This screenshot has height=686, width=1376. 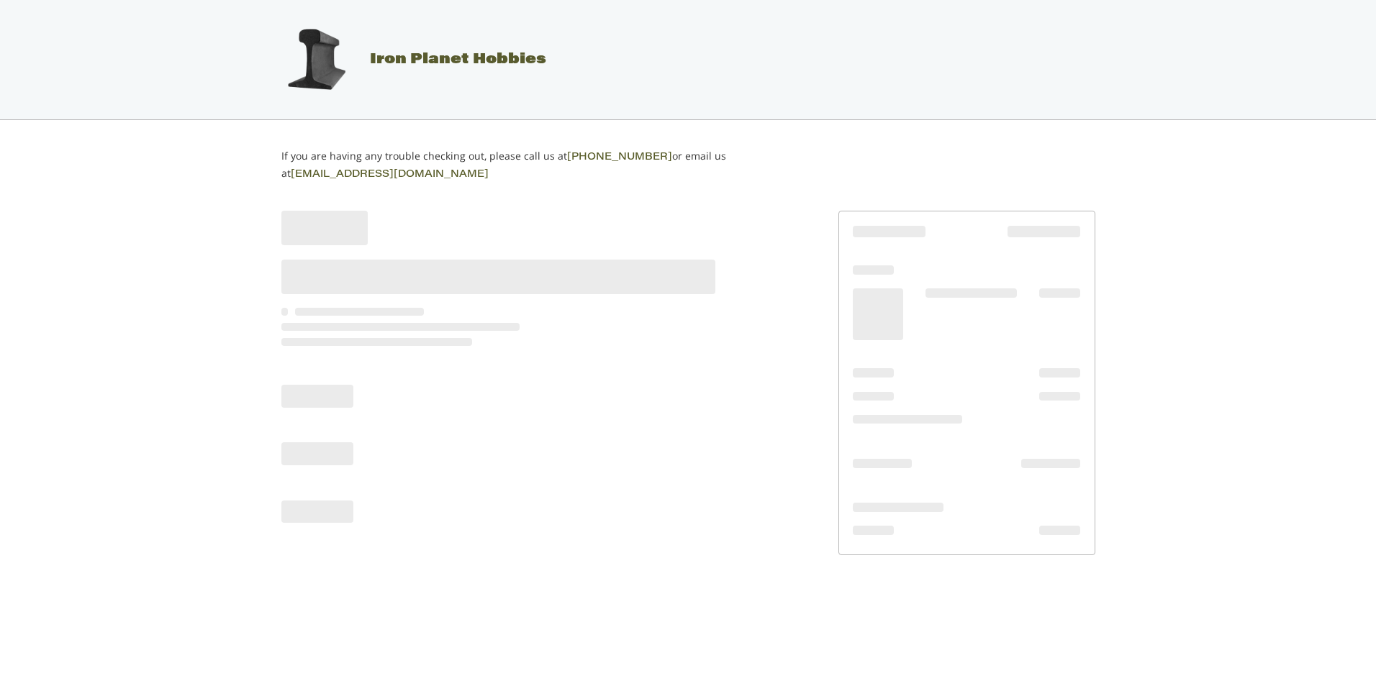 I want to click on span: Iron Planet Hobbies, so click(x=458, y=60).